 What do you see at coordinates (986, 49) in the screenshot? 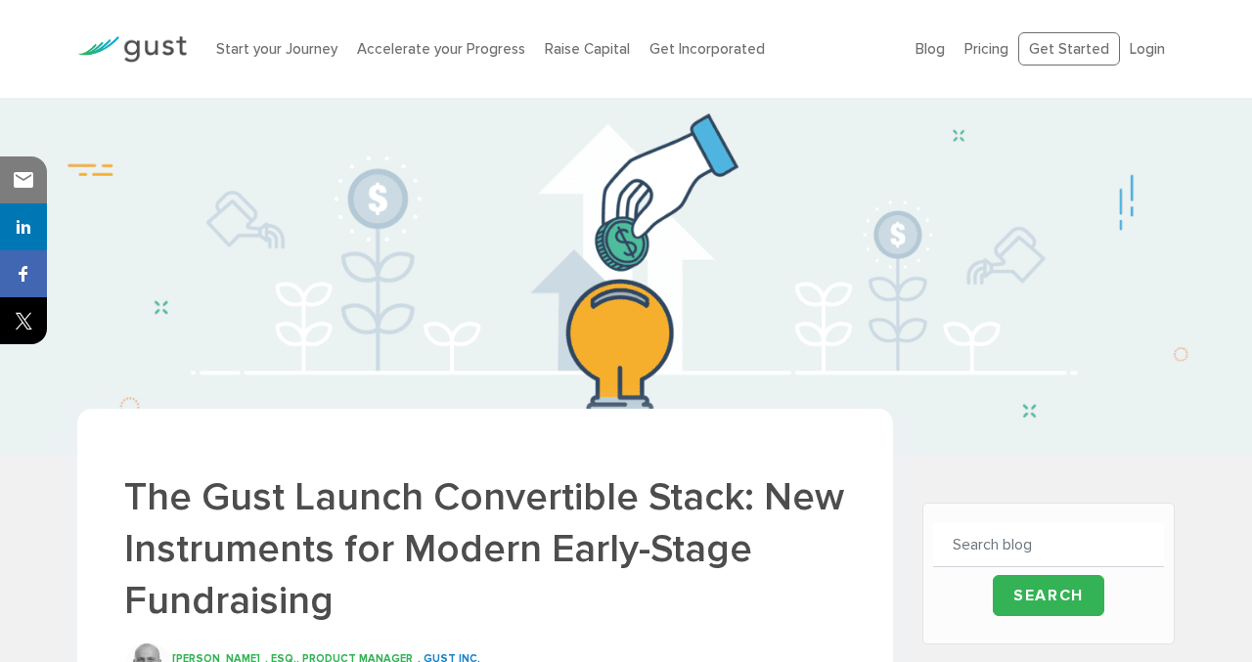
I see `a: Pricing` at bounding box center [986, 49].